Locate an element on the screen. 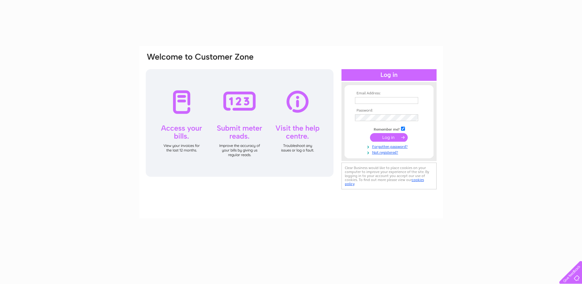 The image size is (582, 284). th: Password: is located at coordinates (389, 110).